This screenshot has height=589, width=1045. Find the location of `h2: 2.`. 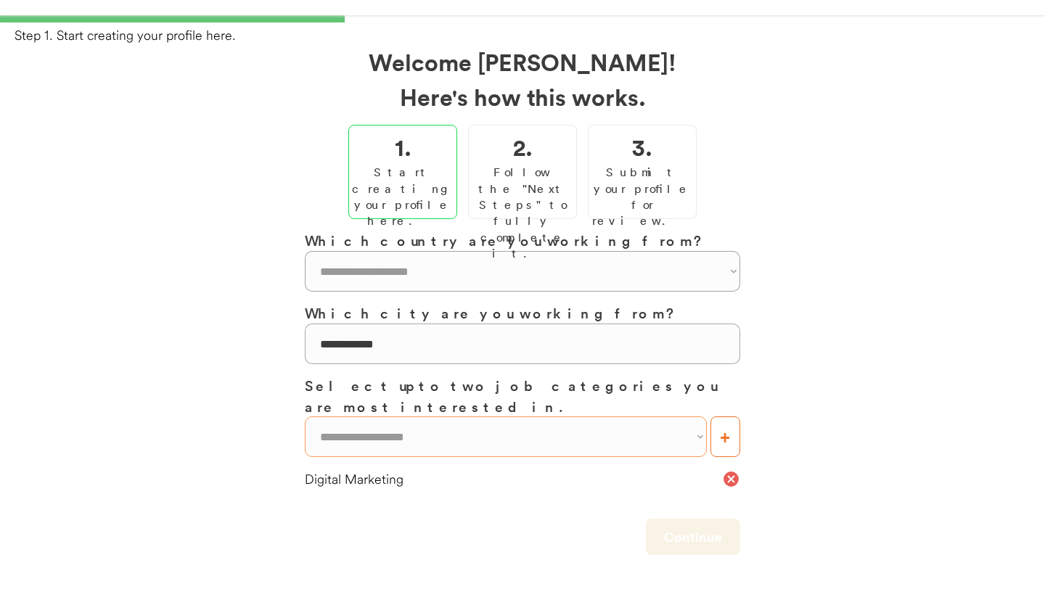

h2: 2. is located at coordinates (522, 147).